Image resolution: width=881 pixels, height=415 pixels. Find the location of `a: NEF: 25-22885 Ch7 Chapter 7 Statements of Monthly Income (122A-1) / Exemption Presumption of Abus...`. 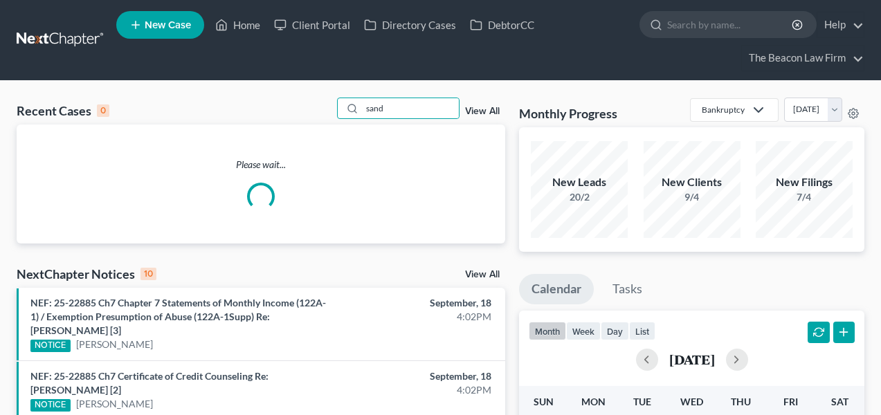

a: NEF: 25-22885 Ch7 Chapter 7 Statements of Monthly Income (122A-1) / Exemption Presumption of Abus... is located at coordinates (178, 316).